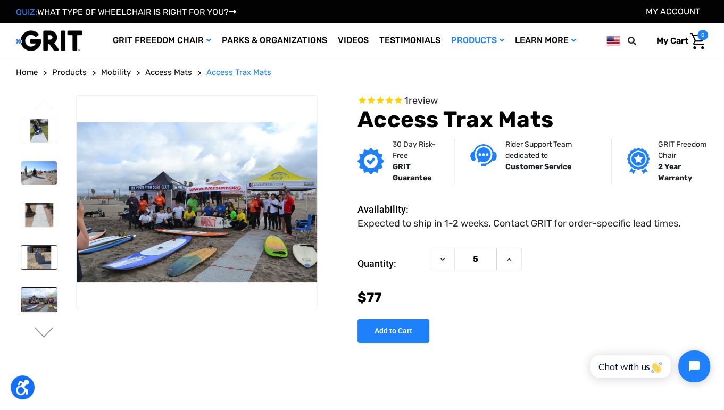 This screenshot has height=410, width=724. Describe the element at coordinates (533, 120) in the screenshot. I see `h1: Access Trax Mats` at that location.